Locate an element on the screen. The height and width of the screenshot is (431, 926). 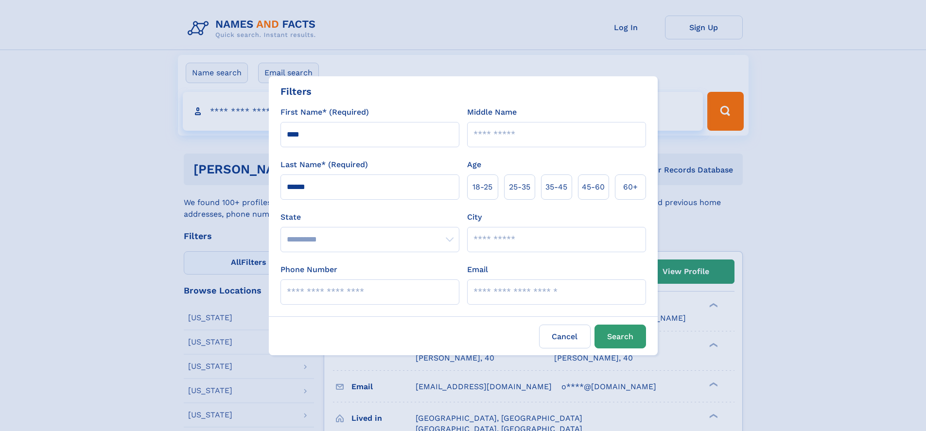
label: First Name* (Required) is located at coordinates (325, 112).